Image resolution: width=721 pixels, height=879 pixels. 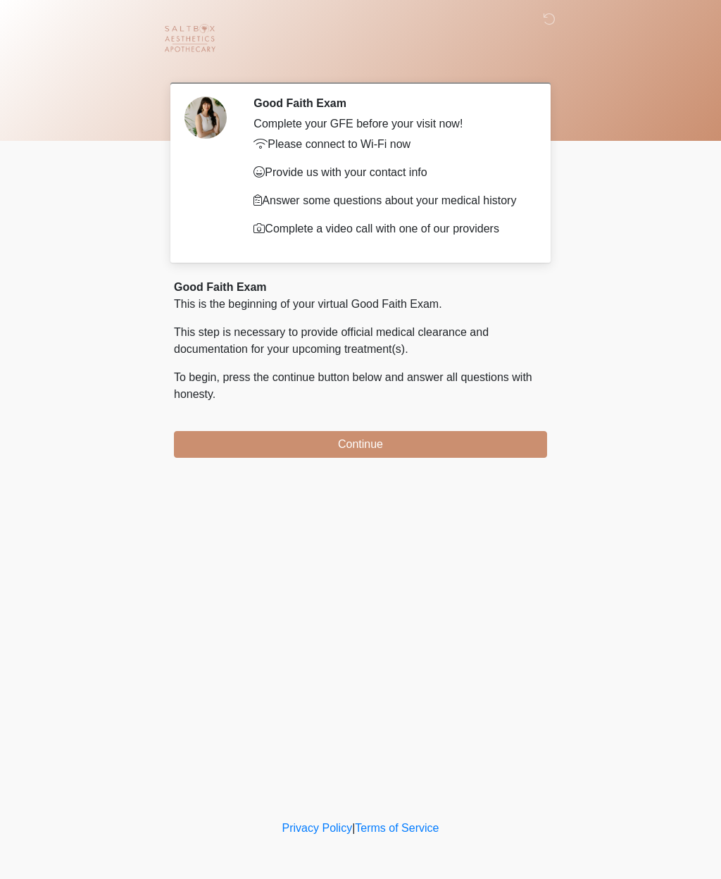 What do you see at coordinates (361, 287) in the screenshot?
I see `div: Good Faith Exam` at bounding box center [361, 287].